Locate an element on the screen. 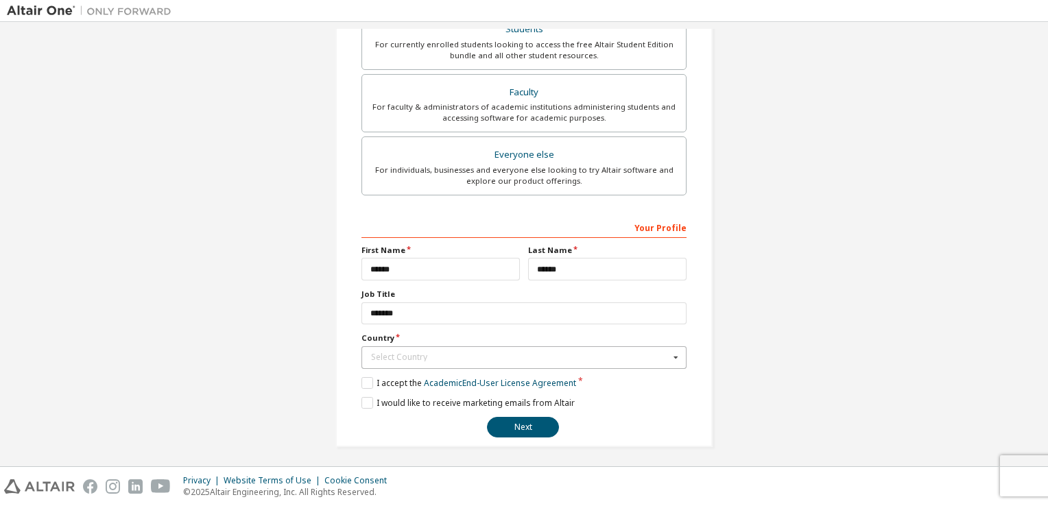 The image size is (1048, 506). label: First Name is located at coordinates (440, 250).